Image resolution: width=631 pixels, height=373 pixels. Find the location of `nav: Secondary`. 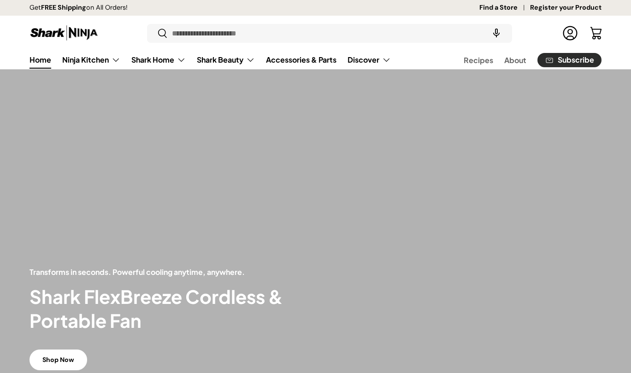

nav: Secondary is located at coordinates (521, 60).